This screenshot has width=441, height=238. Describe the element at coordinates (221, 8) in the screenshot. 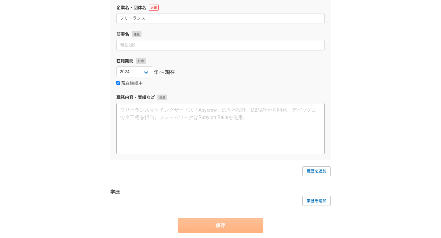

I see `label: 企業名・団体名` at that location.